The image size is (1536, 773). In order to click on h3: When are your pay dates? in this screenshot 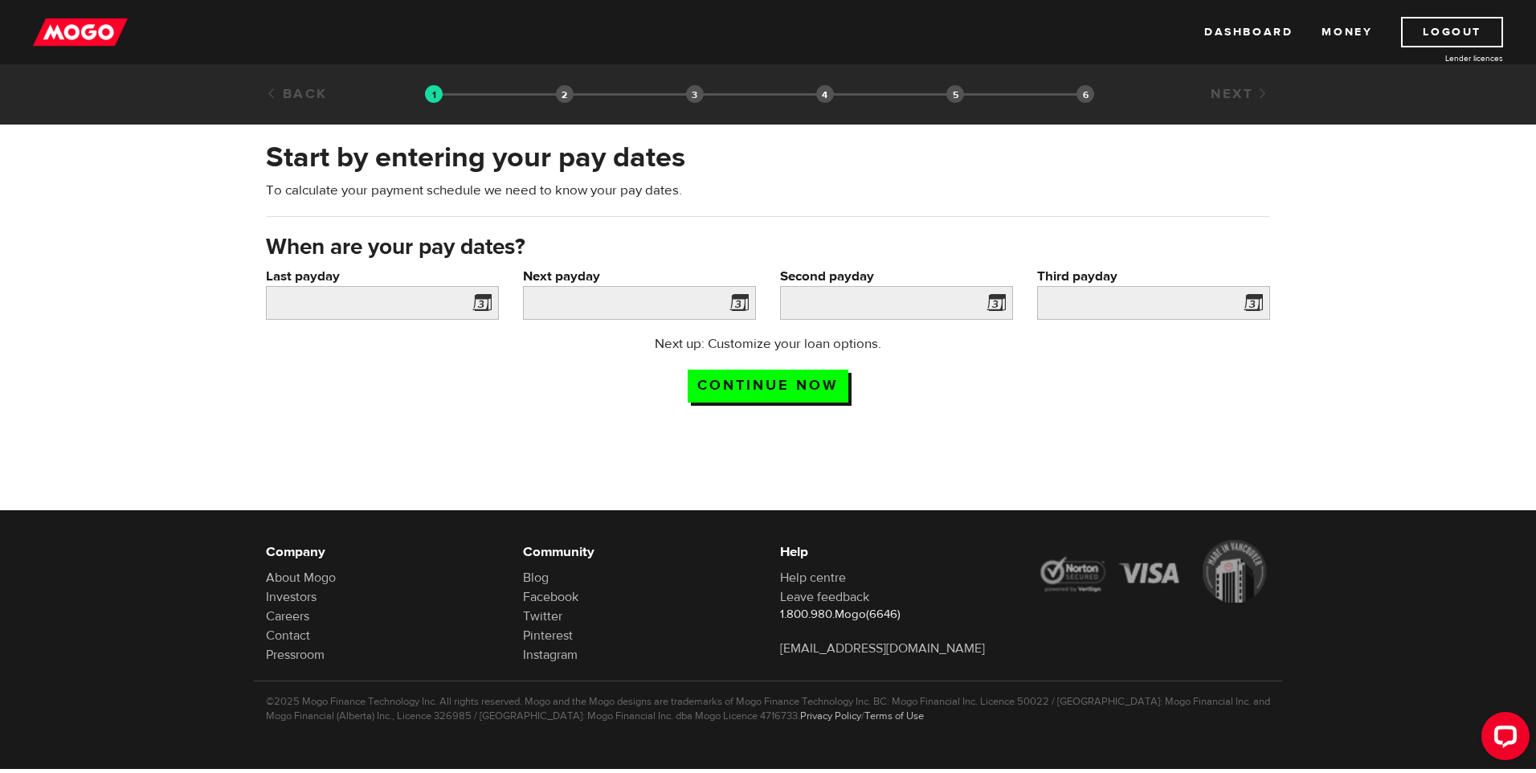, I will do `click(768, 247)`.